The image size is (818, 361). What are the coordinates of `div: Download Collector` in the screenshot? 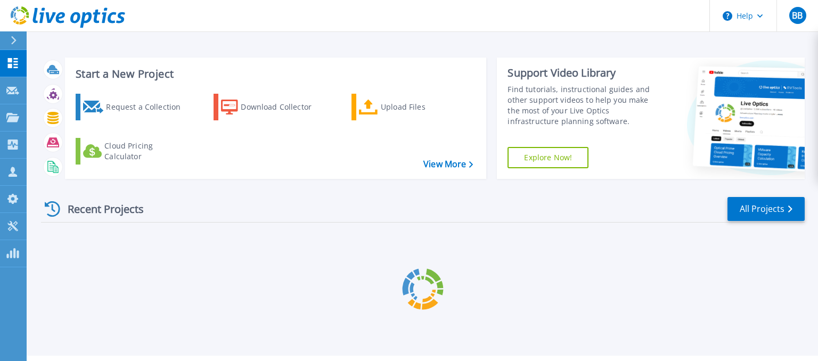 It's located at (283, 107).